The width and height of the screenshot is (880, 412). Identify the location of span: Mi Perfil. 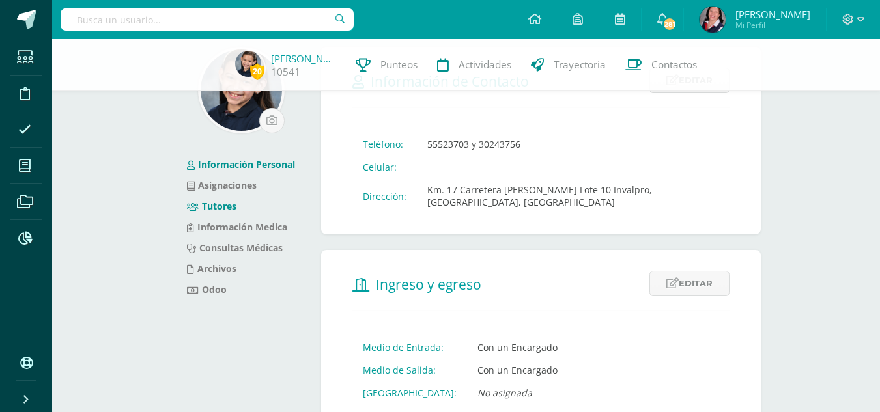
(772, 25).